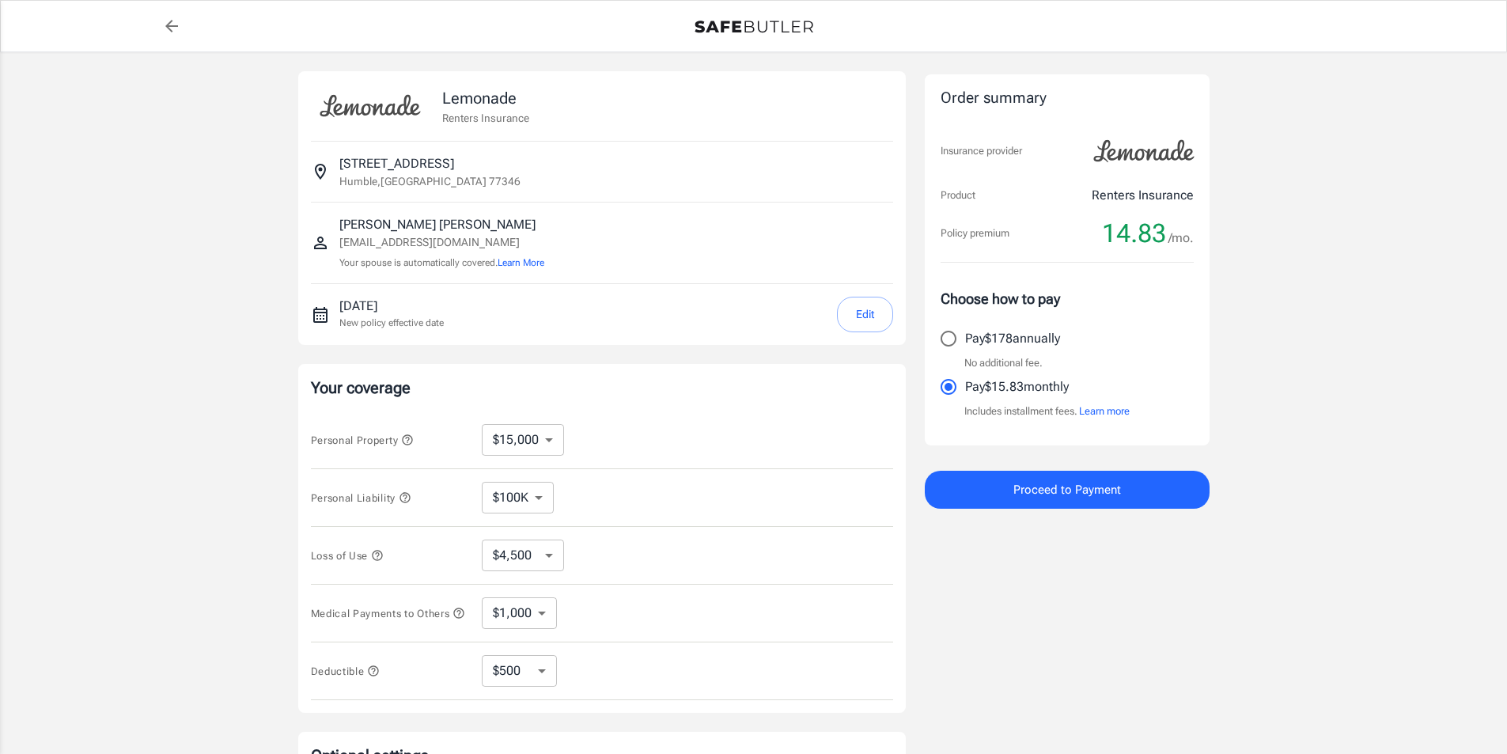 Image resolution: width=1507 pixels, height=754 pixels. I want to click on button: Proceed to Payment, so click(1067, 490).